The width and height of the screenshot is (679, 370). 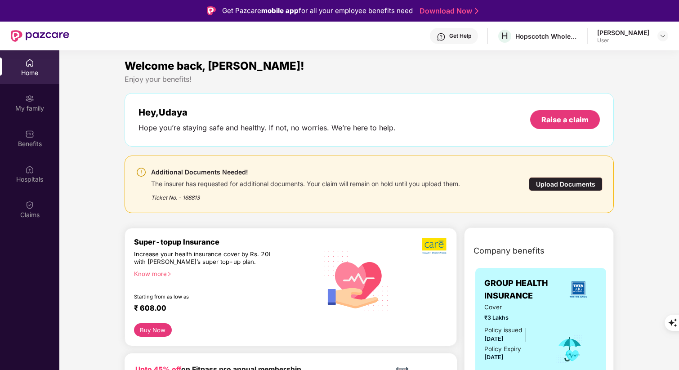 What do you see at coordinates (280, 10) in the screenshot?
I see `strong: mobile app` at bounding box center [280, 10].